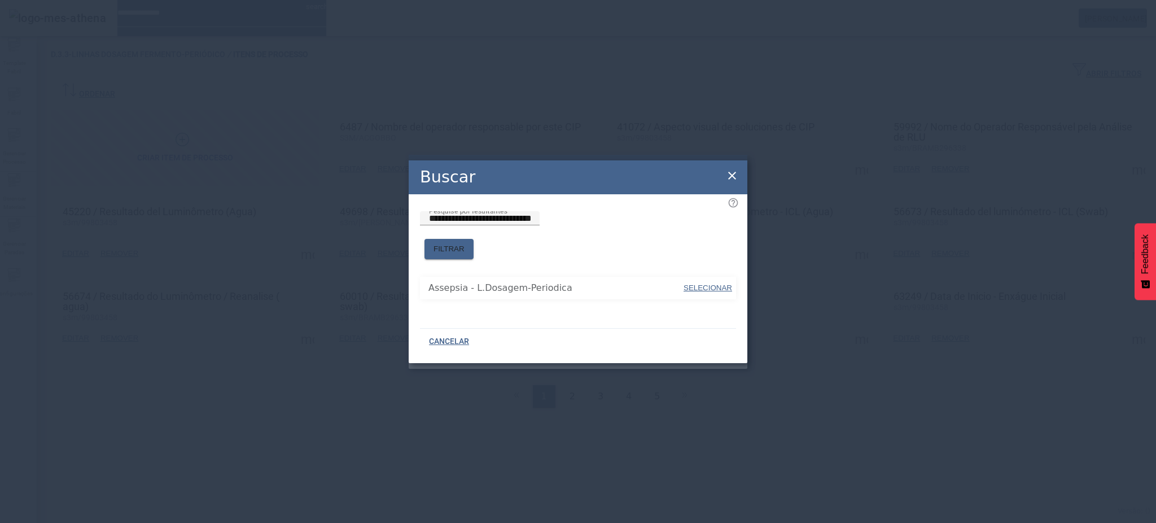 Image resolution: width=1156 pixels, height=523 pixels. What do you see at coordinates (708, 288) in the screenshot?
I see `button: SELECIONAR` at bounding box center [708, 288].